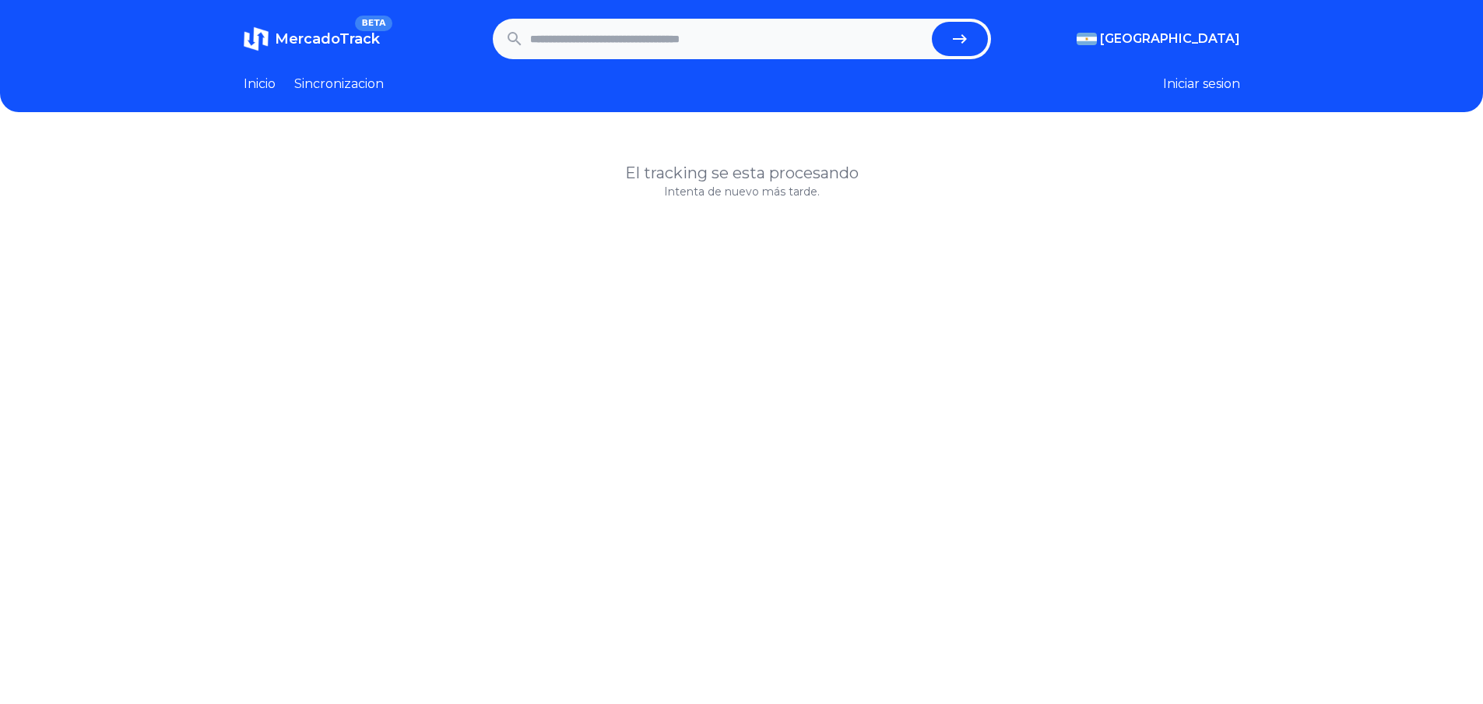 The height and width of the screenshot is (704, 1483). Describe the element at coordinates (311, 39) in the screenshot. I see `a: MercadoTrackBETA` at that location.